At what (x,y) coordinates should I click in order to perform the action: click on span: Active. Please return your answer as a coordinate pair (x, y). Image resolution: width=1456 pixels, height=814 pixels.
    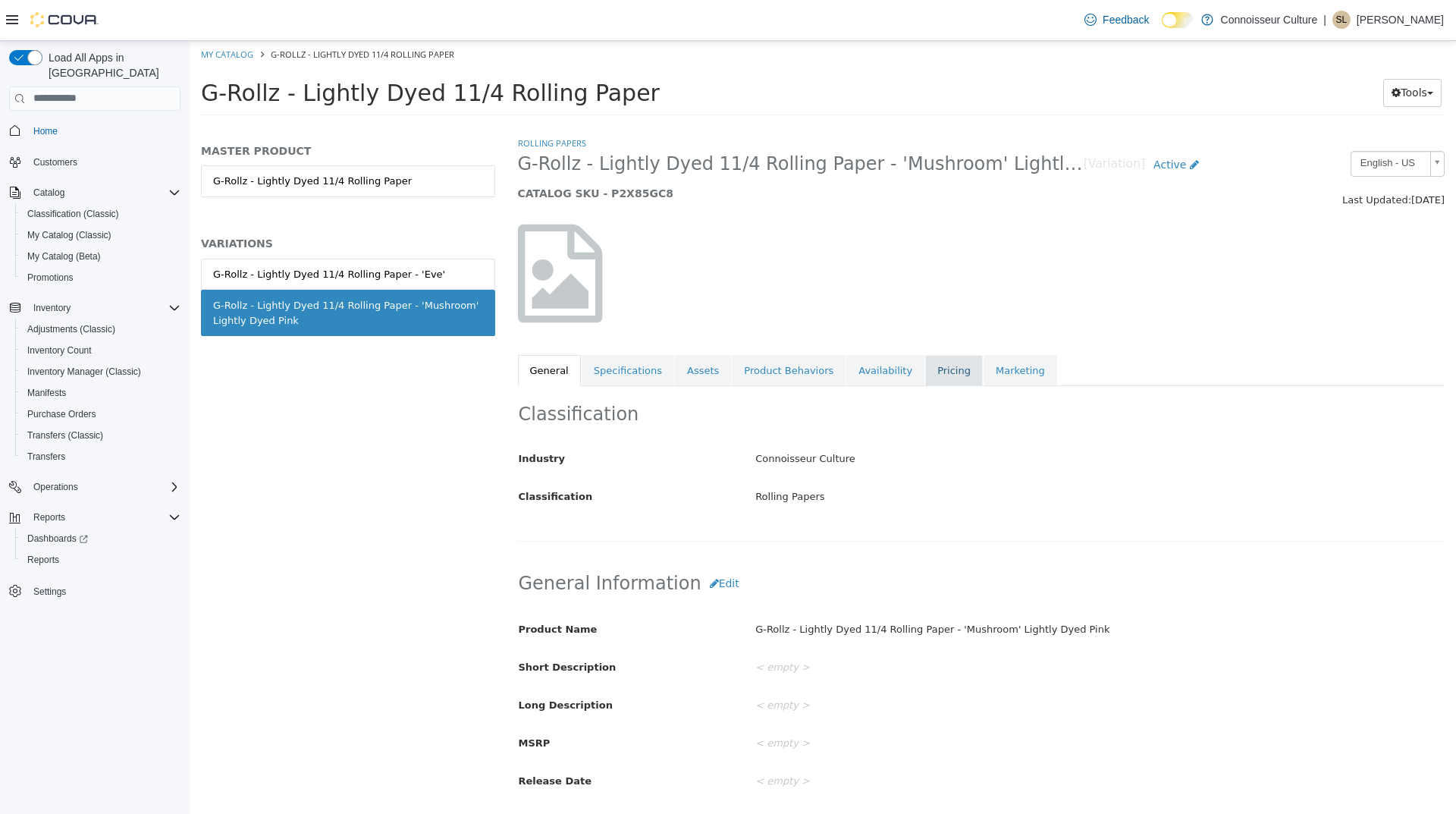
    Looking at the image, I should click on (980, 124).